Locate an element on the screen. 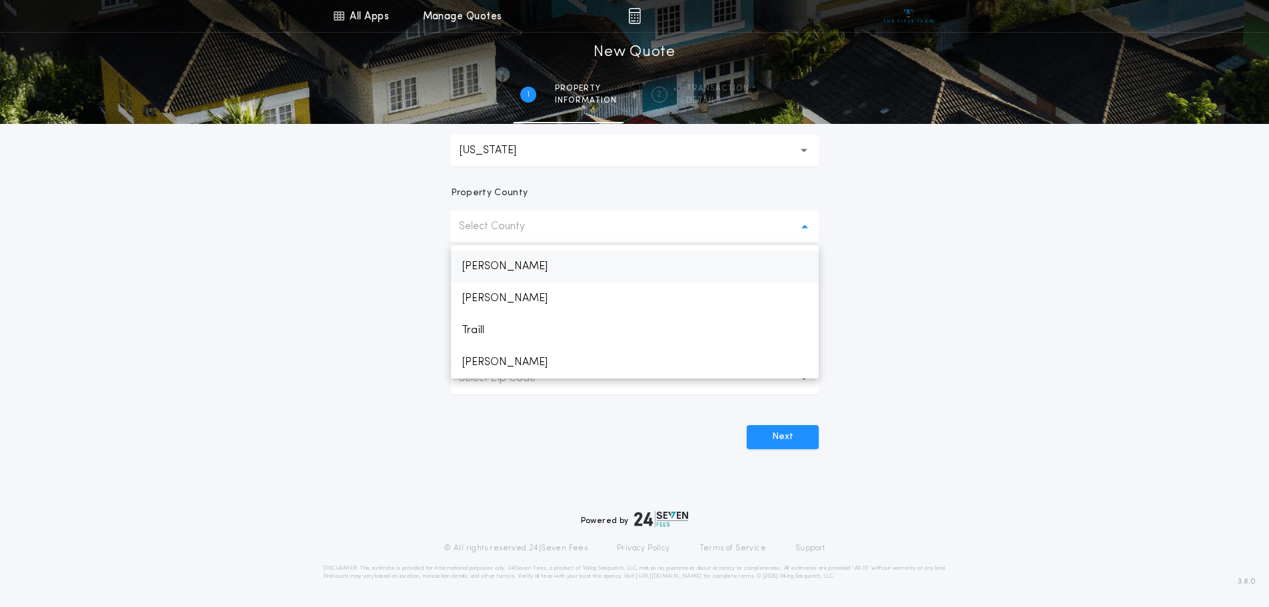 Image resolution: width=1269 pixels, height=607 pixels. p: DISCLAIMER: This estimate is provided for informational purposes only. 24|Seven Fees, a product o... is located at coordinates (635, 572).